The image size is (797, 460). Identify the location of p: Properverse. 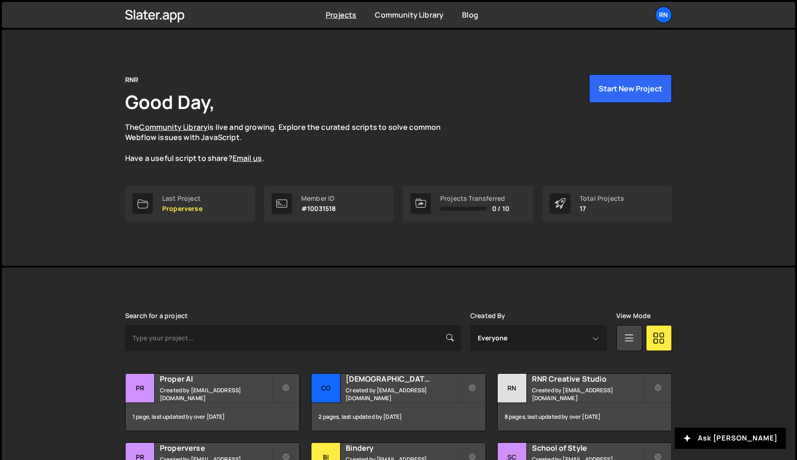
(182, 209).